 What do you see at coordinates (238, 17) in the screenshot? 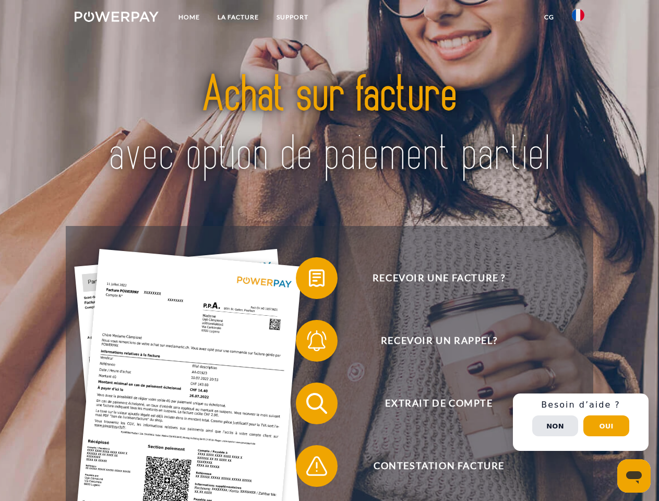
I see `a: LA FACTURE` at bounding box center [238, 17].